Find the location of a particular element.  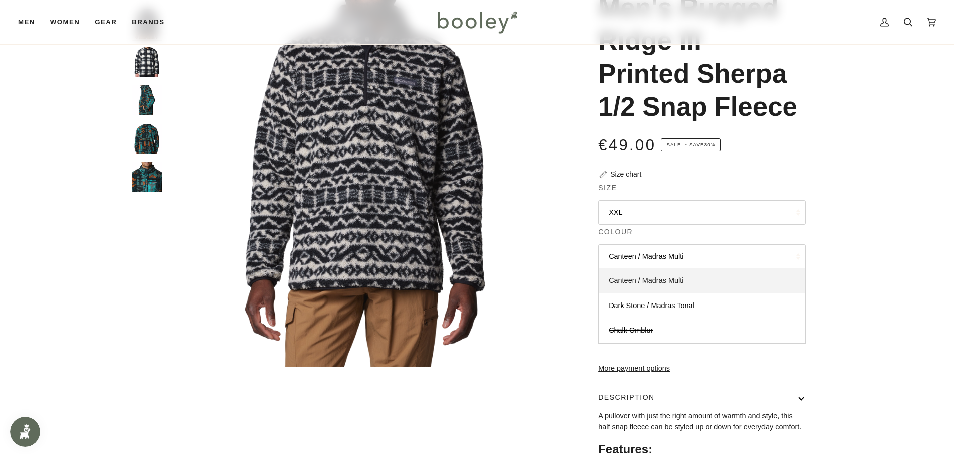

span: Gear is located at coordinates (106, 22).